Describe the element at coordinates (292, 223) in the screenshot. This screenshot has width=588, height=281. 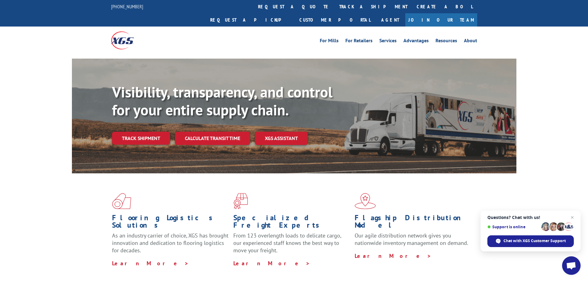
I see `h1: Specialized Freight Experts` at that location.